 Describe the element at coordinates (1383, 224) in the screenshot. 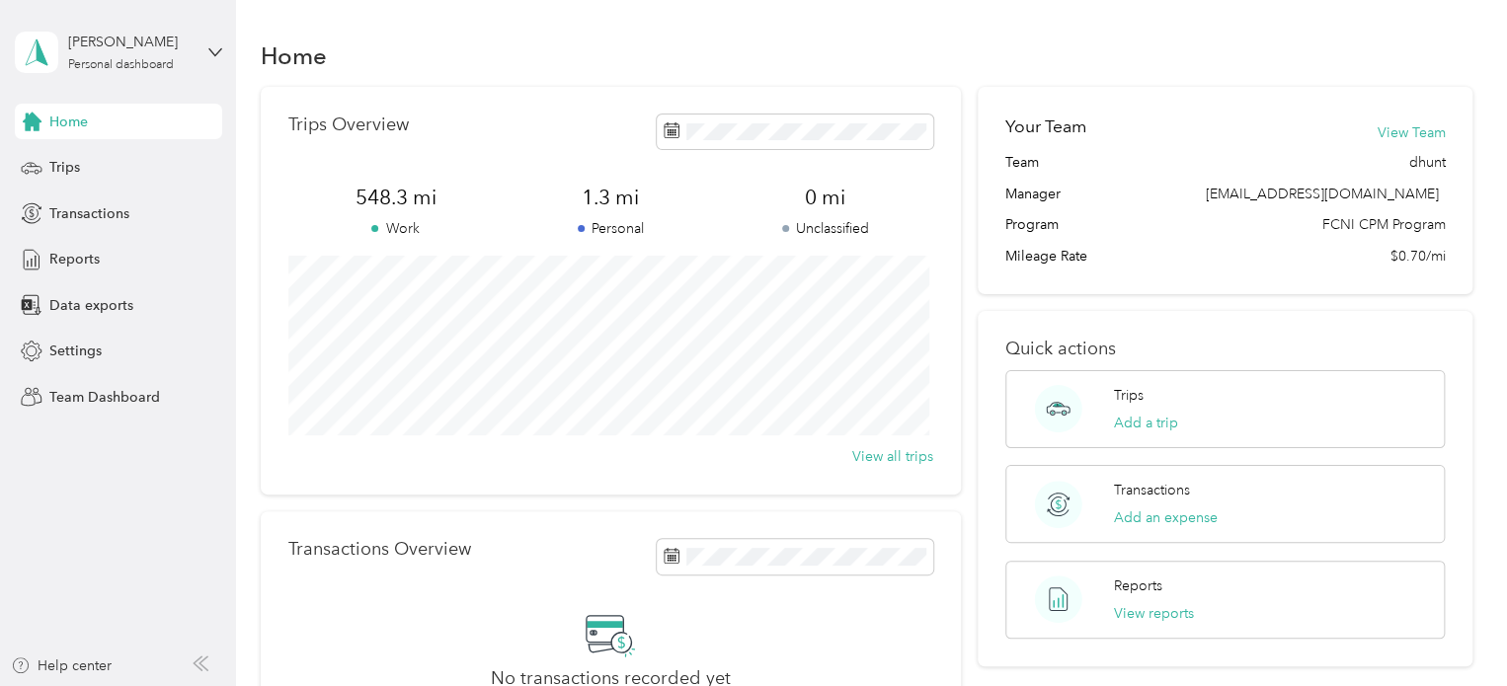

I see `span: FCNI CPM Program` at that location.